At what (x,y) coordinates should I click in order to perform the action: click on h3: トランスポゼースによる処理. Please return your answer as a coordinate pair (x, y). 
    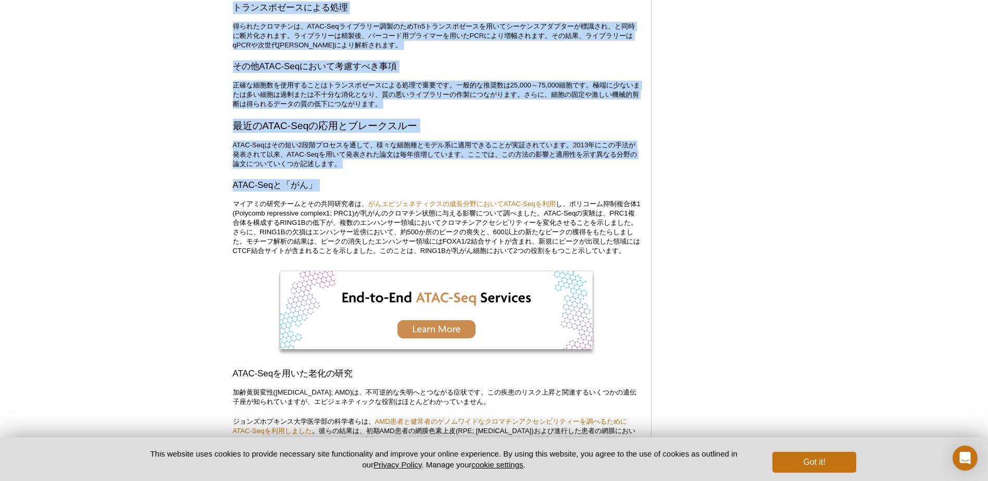
    Looking at the image, I should click on (436, 8).